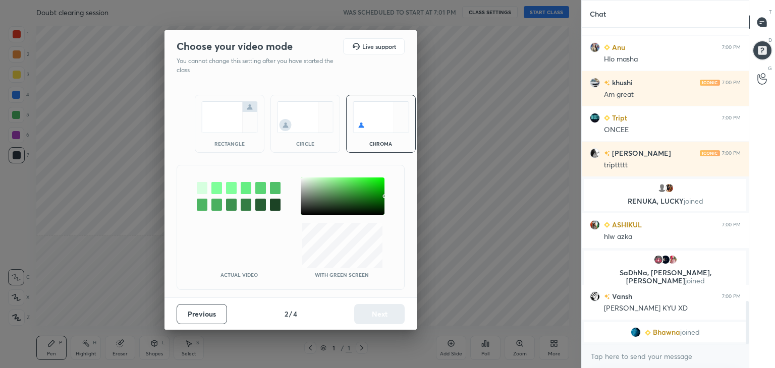 Image resolution: width=775 pixels, height=368 pixels. I want to click on h4: 2, so click(286, 314).